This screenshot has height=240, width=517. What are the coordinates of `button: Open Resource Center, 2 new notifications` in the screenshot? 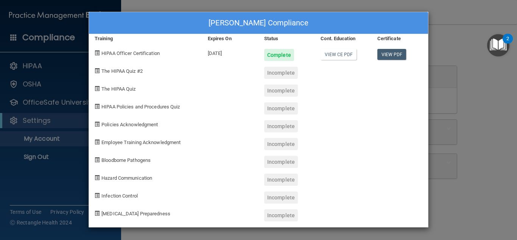 It's located at (498, 45).